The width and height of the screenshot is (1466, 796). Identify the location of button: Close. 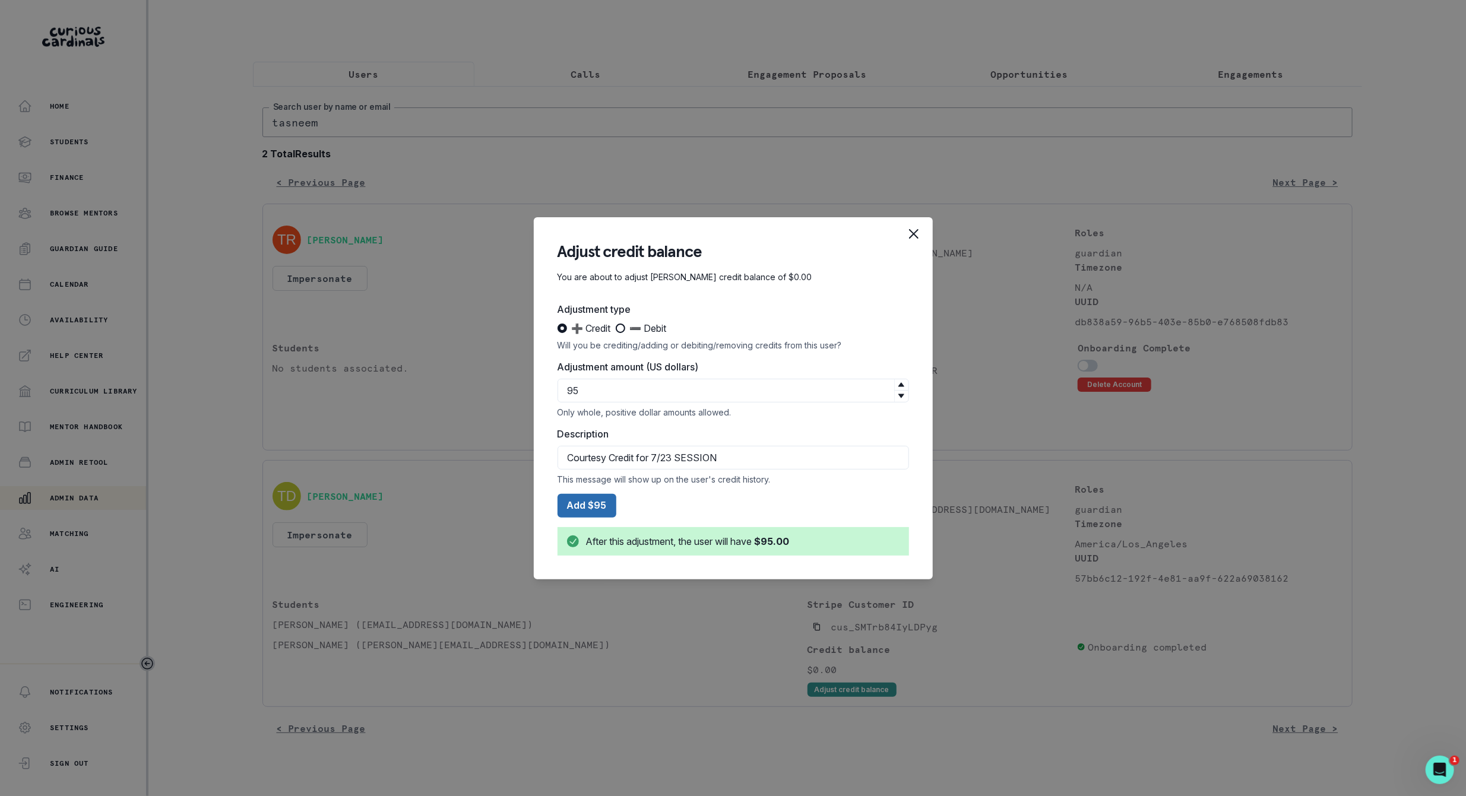
(914, 234).